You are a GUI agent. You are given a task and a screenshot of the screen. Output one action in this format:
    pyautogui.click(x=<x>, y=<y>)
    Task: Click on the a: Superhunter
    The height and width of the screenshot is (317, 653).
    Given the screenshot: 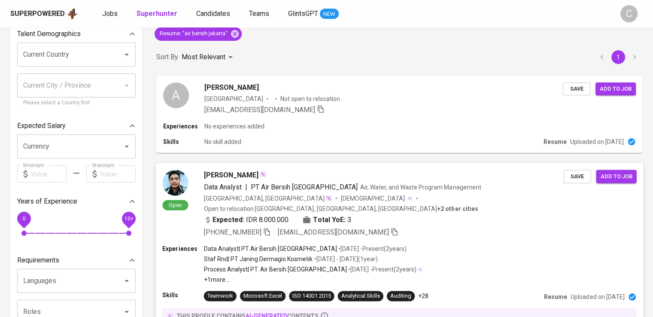 What is the action you would take?
    pyautogui.click(x=157, y=14)
    